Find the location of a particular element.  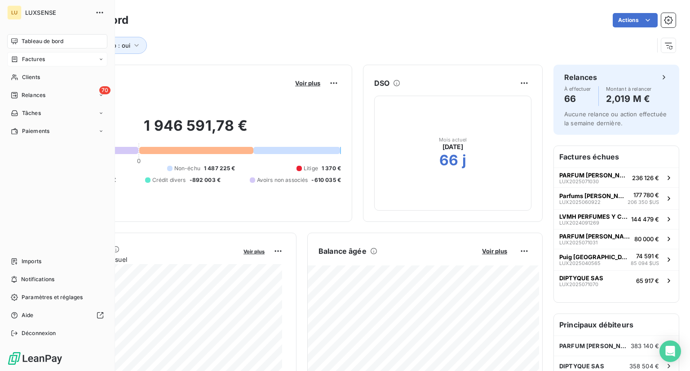

h6: Balance âgée is located at coordinates (342, 251).